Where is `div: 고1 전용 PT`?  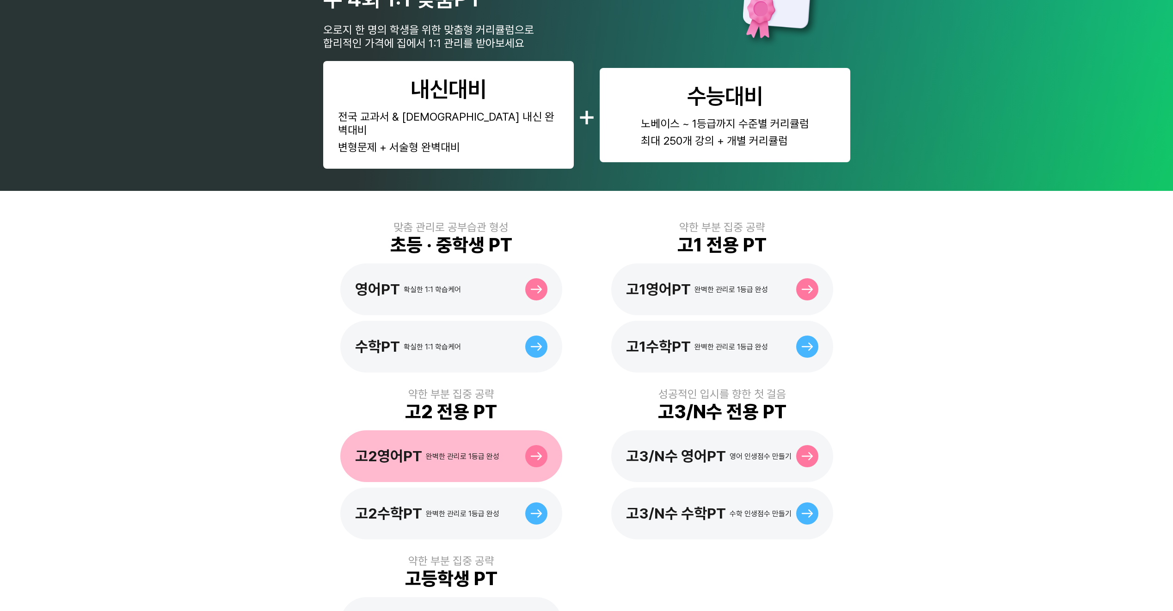 div: 고1 전용 PT is located at coordinates (722, 245).